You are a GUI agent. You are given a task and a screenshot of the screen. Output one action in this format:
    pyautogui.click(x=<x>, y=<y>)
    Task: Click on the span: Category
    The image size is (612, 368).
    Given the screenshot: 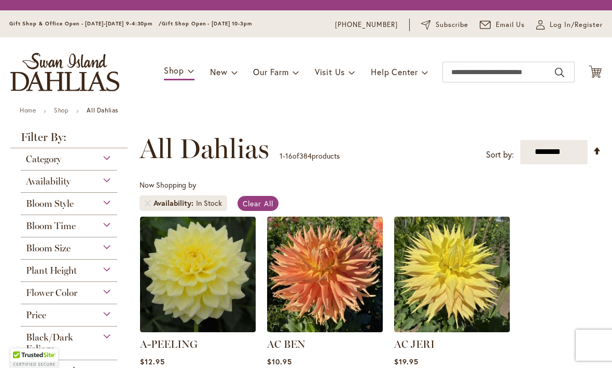 What is the action you would take?
    pyautogui.click(x=44, y=159)
    